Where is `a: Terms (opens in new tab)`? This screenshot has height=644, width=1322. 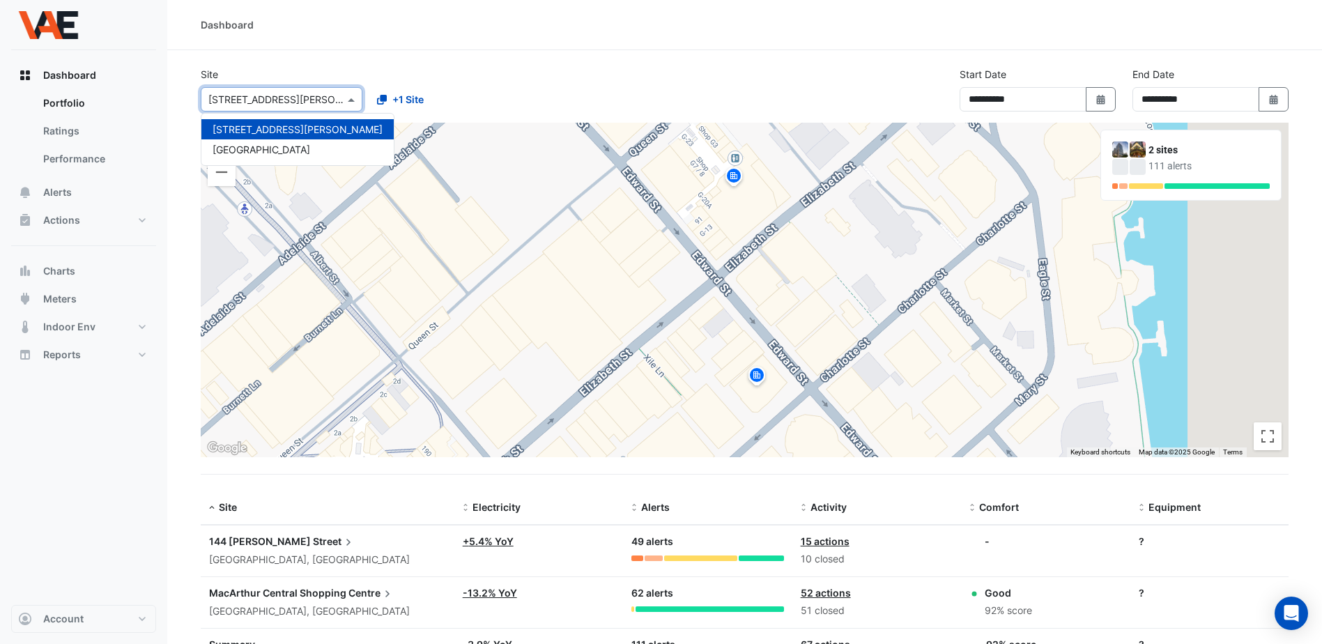 a: Terms (opens in new tab) is located at coordinates (1232, 451).